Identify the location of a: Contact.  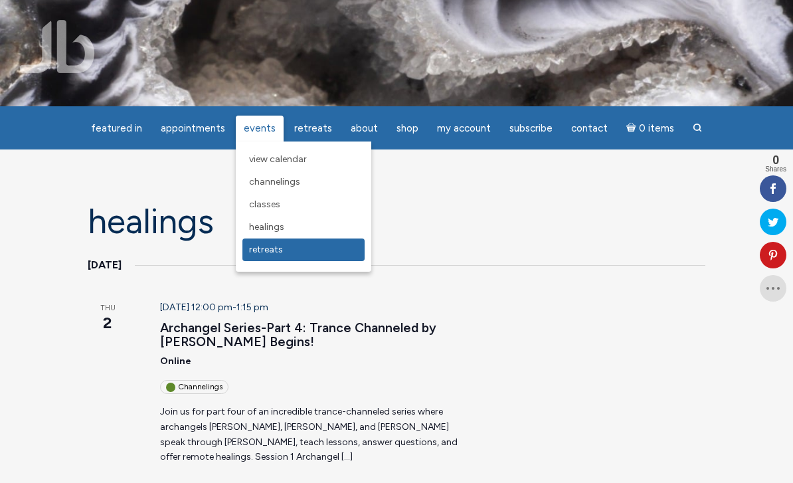
(589, 128).